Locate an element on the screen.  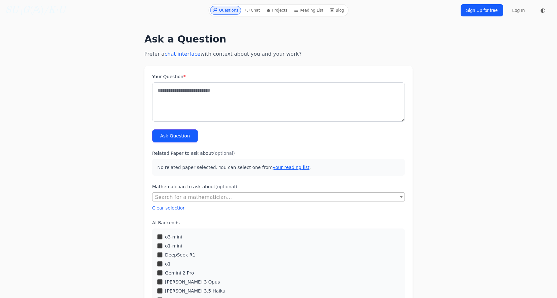
label: Related Paper to ask about is located at coordinates (278, 153).